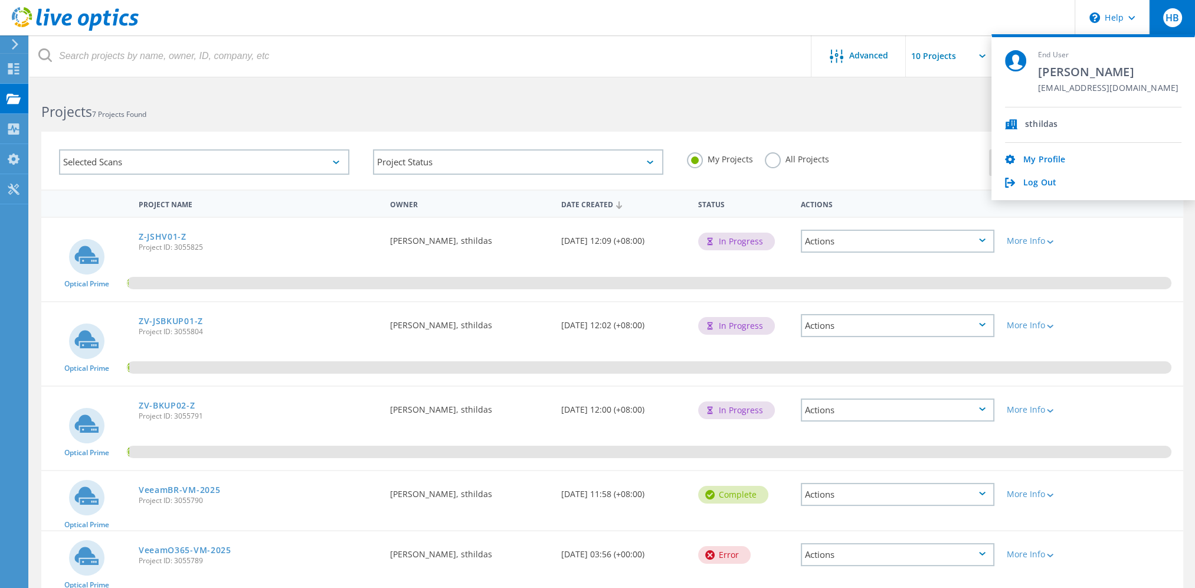  What do you see at coordinates (1033, 162) in the screenshot?
I see `button: Search` at bounding box center [1033, 162].